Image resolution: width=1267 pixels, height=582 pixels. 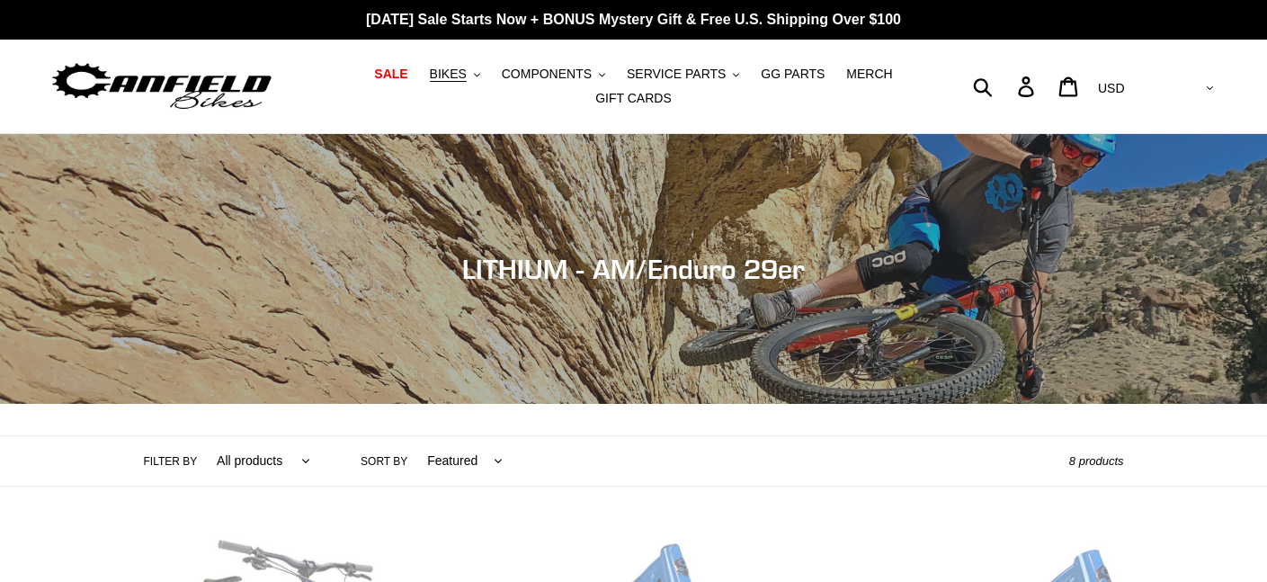 I want to click on span: 8 products, so click(x=1096, y=460).